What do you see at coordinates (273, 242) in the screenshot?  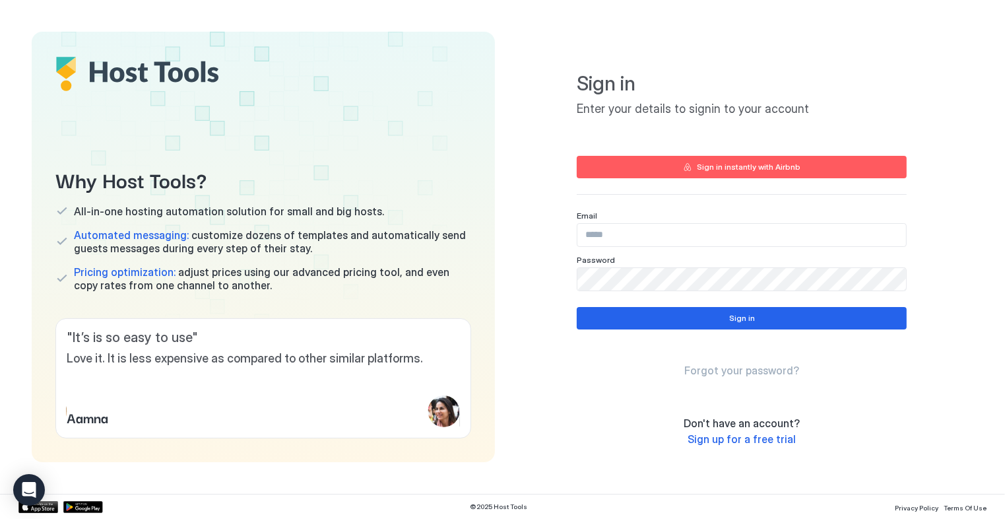 I see `span: customize dozens of templates and automatically send guests messages during every step of their s...` at bounding box center [273, 242].